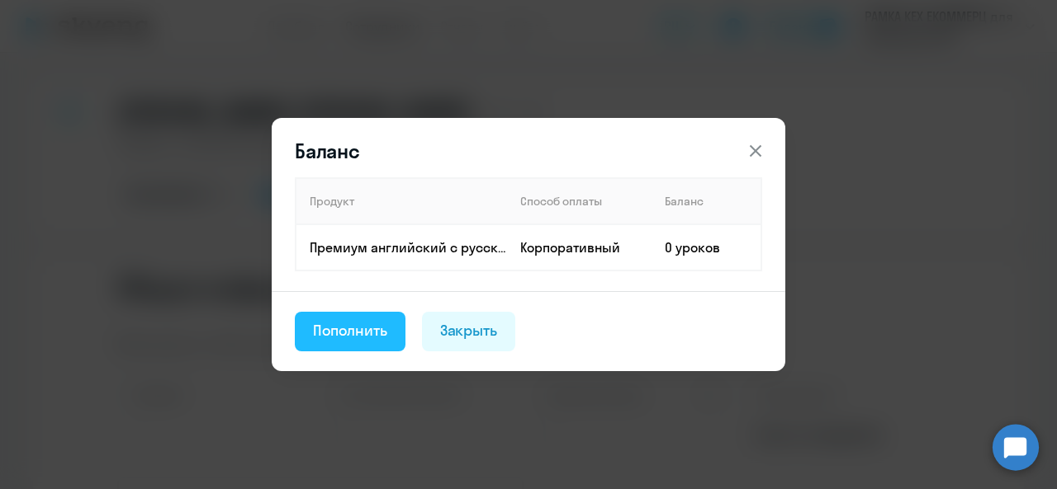 Image resolution: width=1057 pixels, height=489 pixels. Describe the element at coordinates (706, 201) in the screenshot. I see `th: Баланс` at that location.